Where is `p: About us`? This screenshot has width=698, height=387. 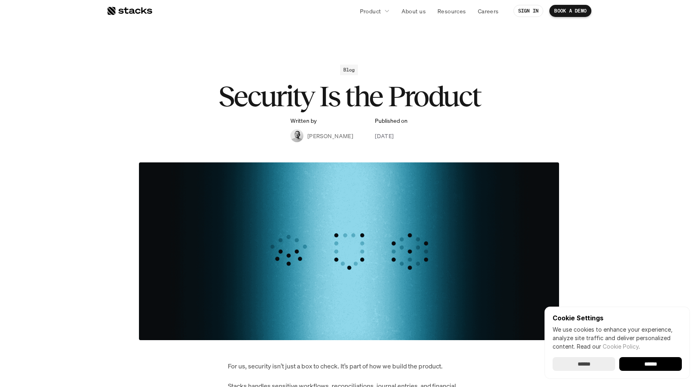
p: About us is located at coordinates (413, 11).